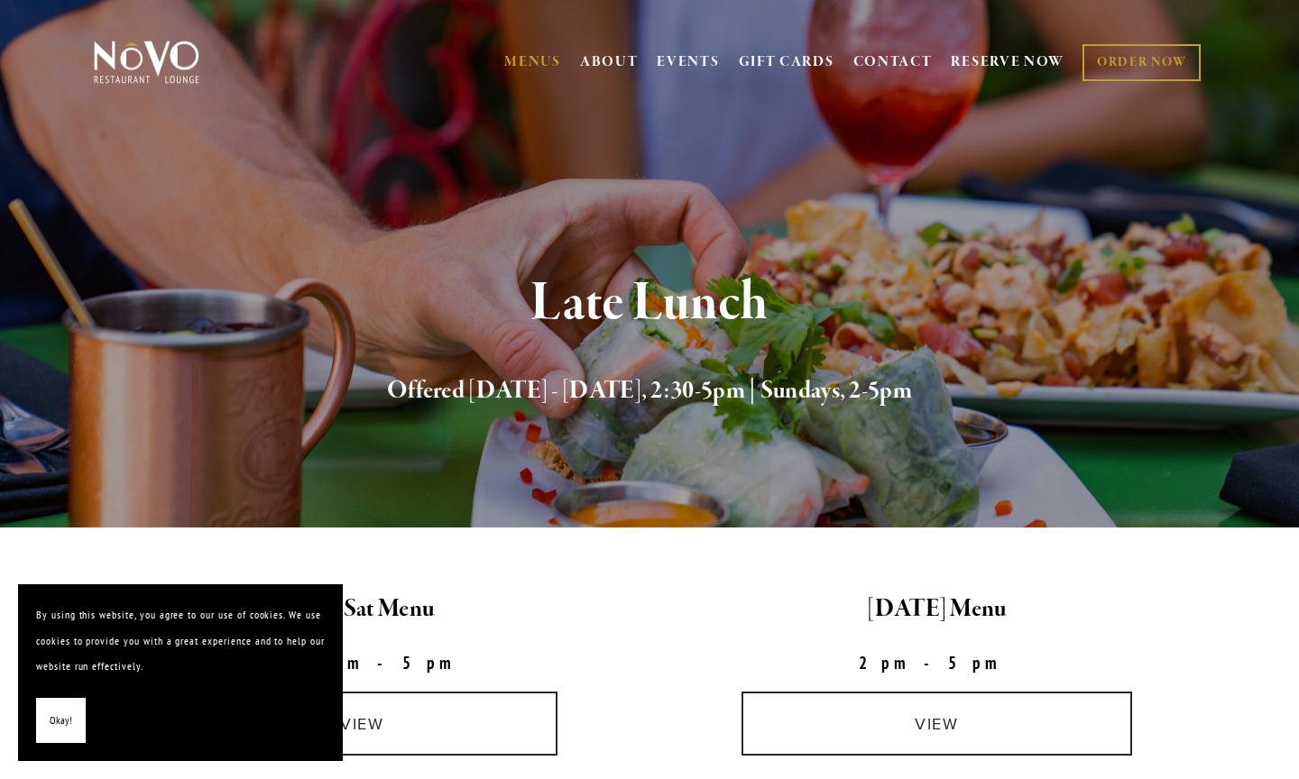 The height and width of the screenshot is (779, 1299). What do you see at coordinates (60, 721) in the screenshot?
I see `button: Okay!` at bounding box center [60, 721].